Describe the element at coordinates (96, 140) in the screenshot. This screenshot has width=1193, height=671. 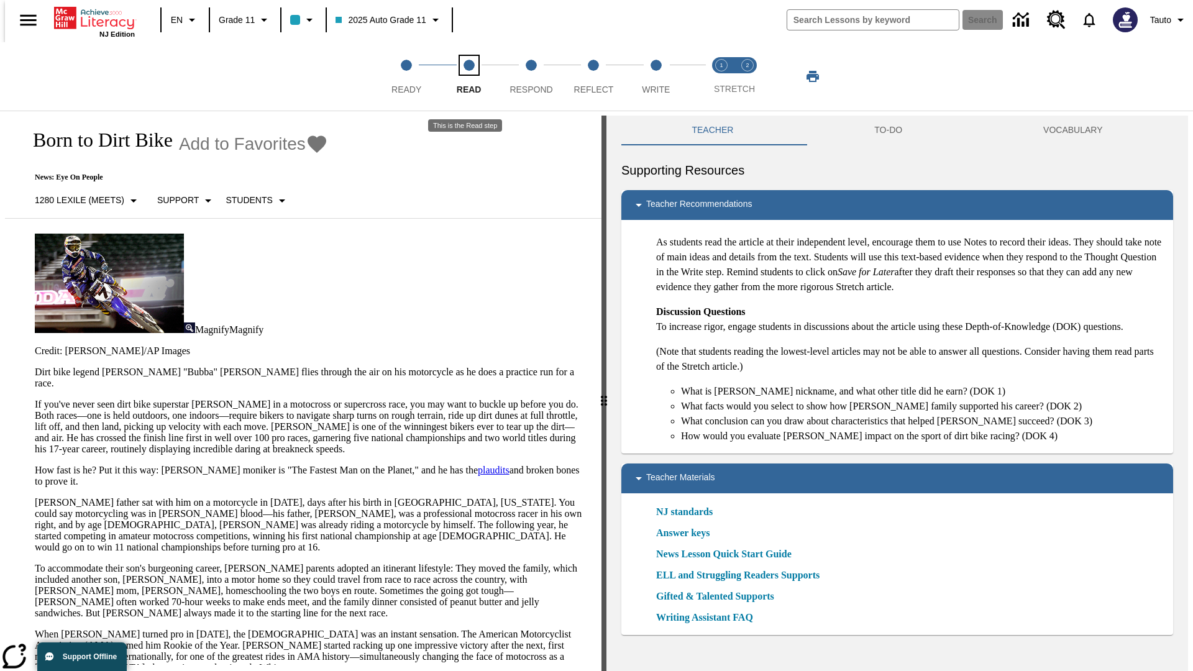
I see `h1: Born to Dirt Bike` at that location.